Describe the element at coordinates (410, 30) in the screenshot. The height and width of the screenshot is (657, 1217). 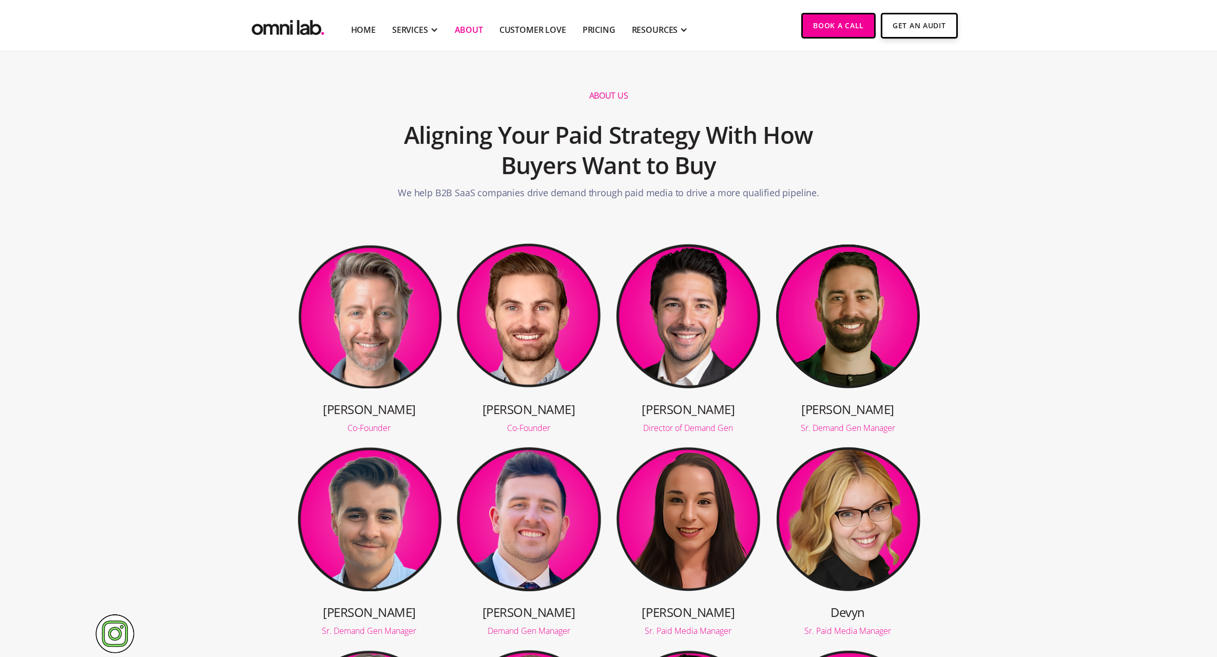
I see `div: SERVICES` at that location.